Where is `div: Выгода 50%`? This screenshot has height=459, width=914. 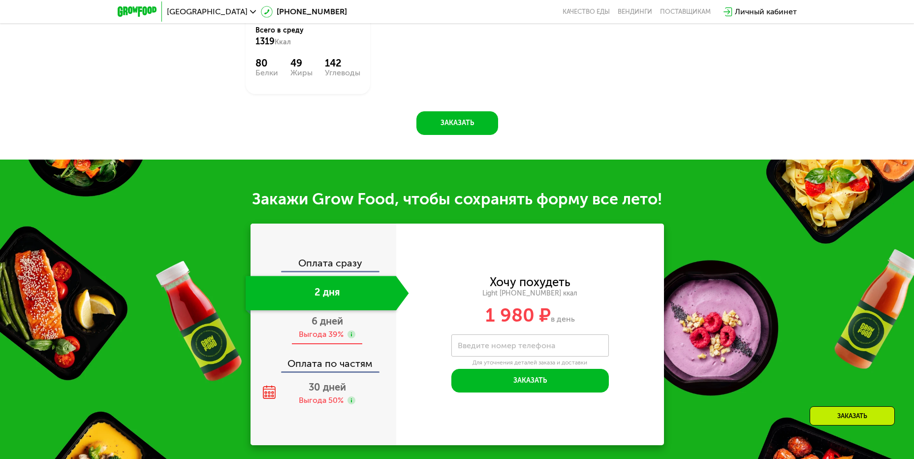 div: Выгода 50% is located at coordinates (321, 400).